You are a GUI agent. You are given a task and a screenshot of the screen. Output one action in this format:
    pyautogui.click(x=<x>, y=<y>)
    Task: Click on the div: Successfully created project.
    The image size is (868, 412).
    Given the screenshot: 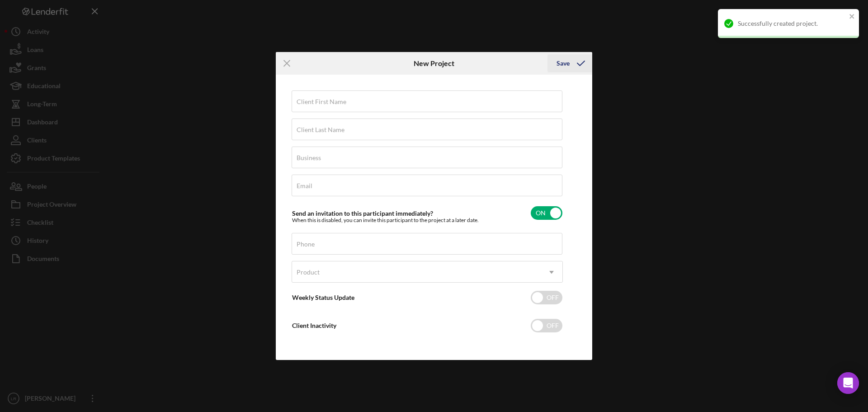 What is the action you would take?
    pyautogui.click(x=792, y=24)
    